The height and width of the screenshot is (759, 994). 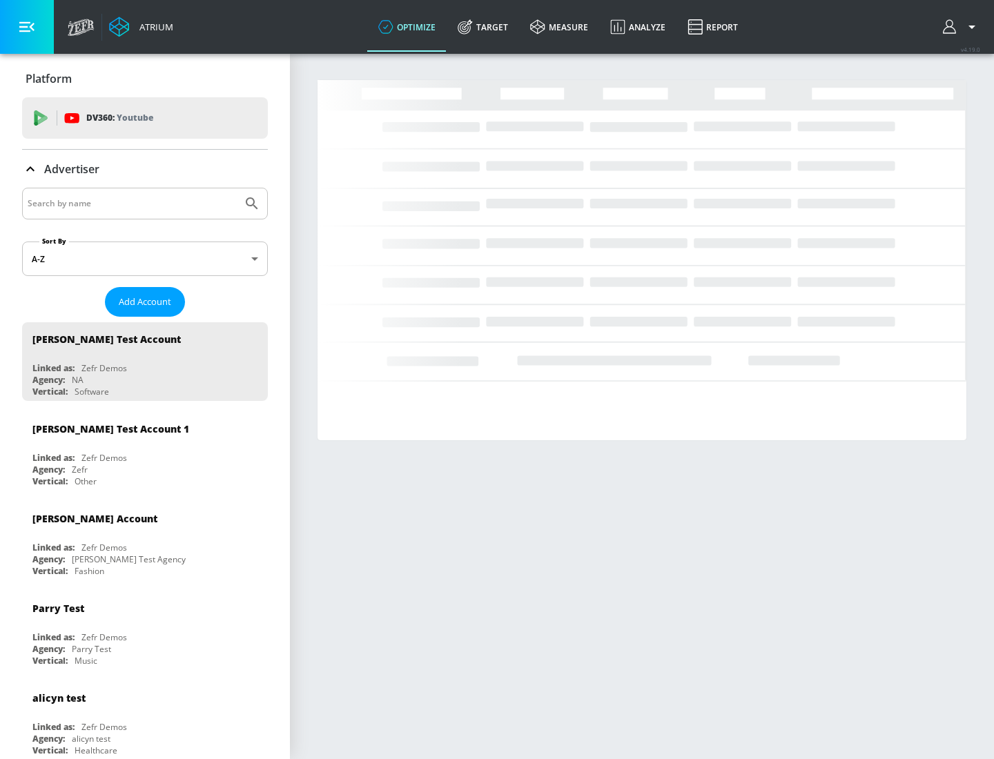 What do you see at coordinates (145, 79) in the screenshot?
I see `div: Platform` at bounding box center [145, 79].